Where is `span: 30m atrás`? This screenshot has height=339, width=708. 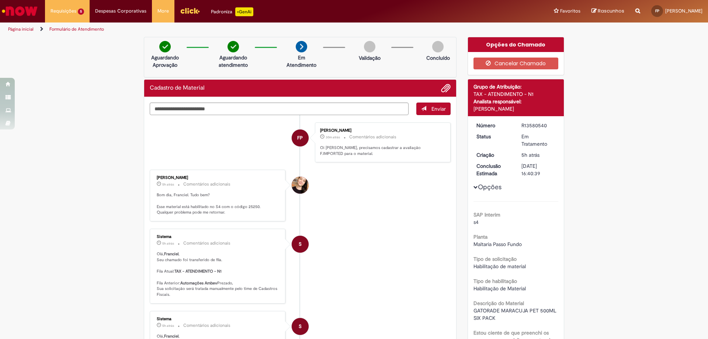
span: 30m atrás is located at coordinates (333, 137).